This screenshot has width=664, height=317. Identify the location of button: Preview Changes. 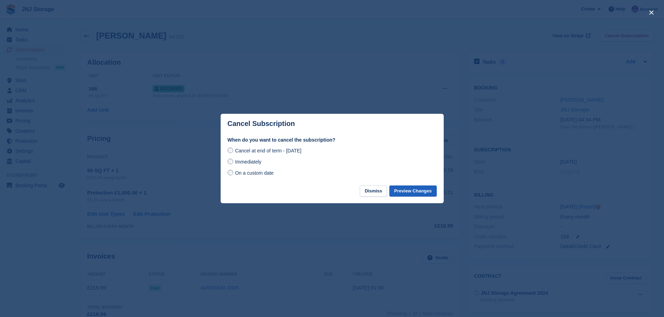
(413, 191).